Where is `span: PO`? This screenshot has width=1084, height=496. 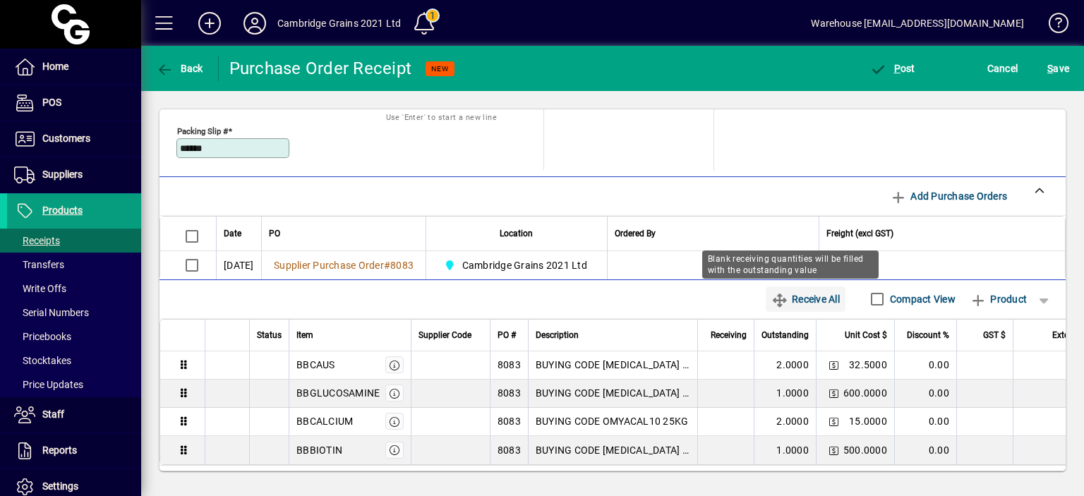 span: PO is located at coordinates (274, 234).